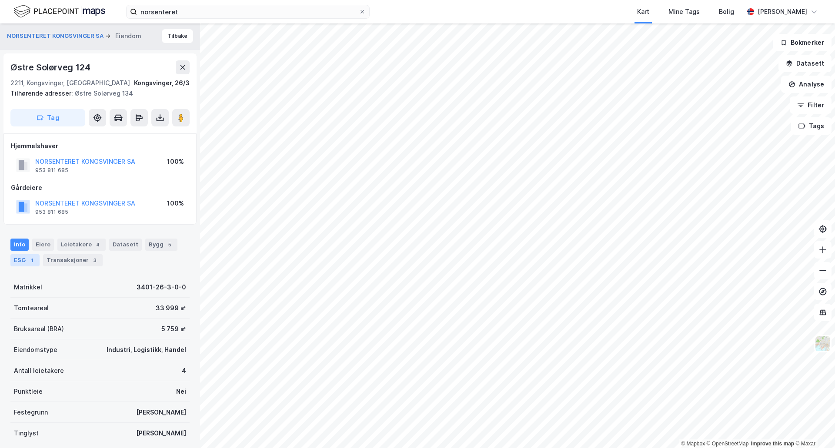  I want to click on div: Nei, so click(181, 392).